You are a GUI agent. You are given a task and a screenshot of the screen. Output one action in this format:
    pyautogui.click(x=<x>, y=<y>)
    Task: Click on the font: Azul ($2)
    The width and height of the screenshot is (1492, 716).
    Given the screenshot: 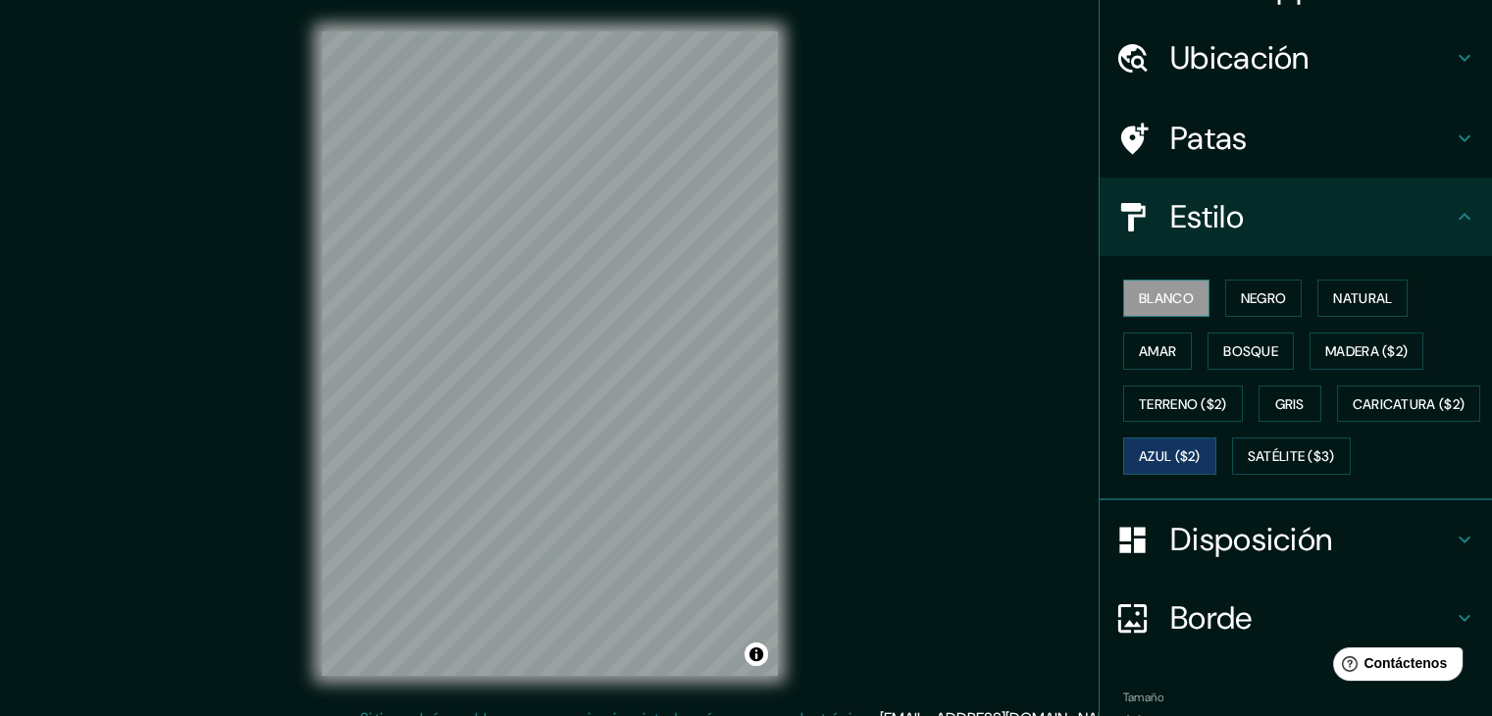 What is the action you would take?
    pyautogui.click(x=1169, y=457)
    